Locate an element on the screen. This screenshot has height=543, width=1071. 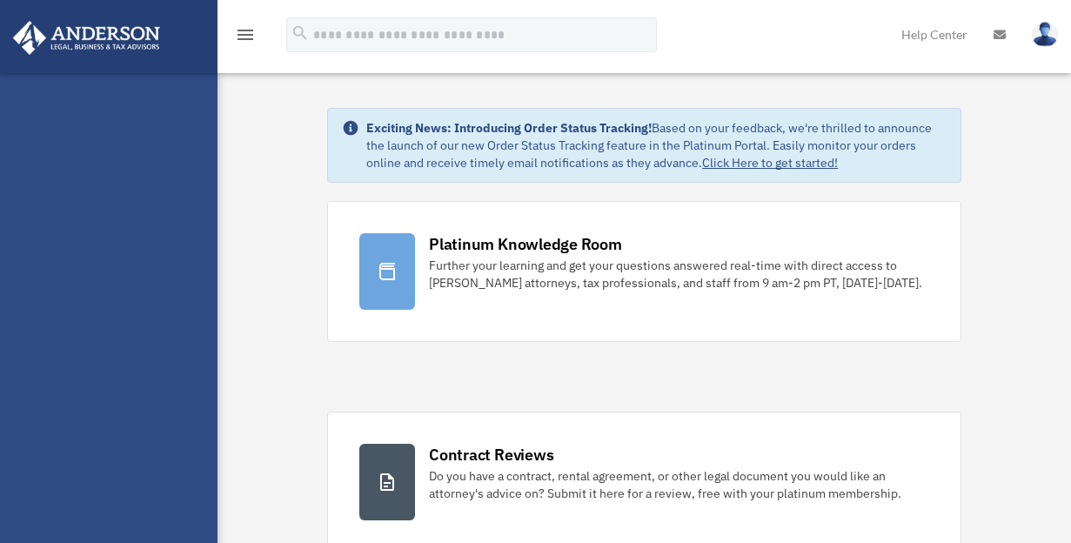
div: Do you have a contract, rental agreement, or other legal document you would like an attorney's ad... is located at coordinates (679, 485).